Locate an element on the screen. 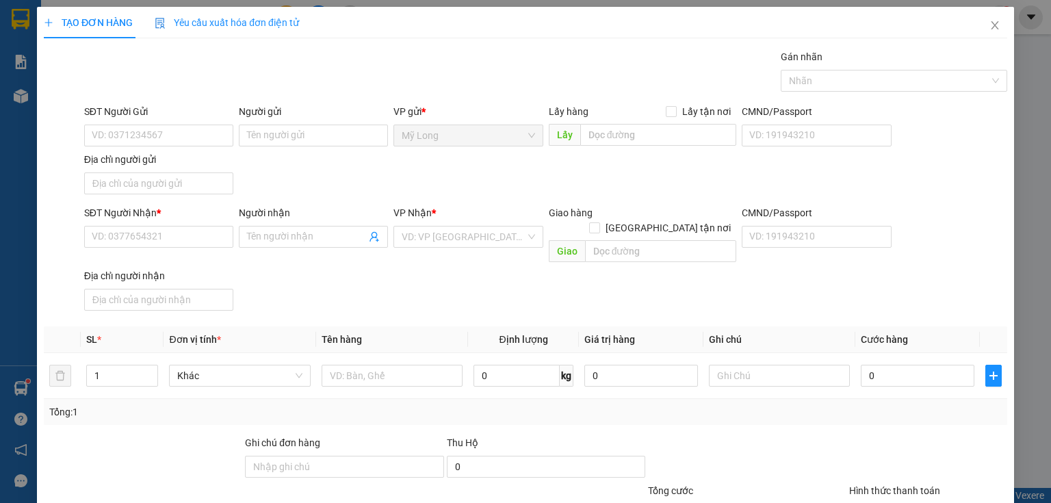  label: Ghi chú đơn hàng is located at coordinates (283, 443).